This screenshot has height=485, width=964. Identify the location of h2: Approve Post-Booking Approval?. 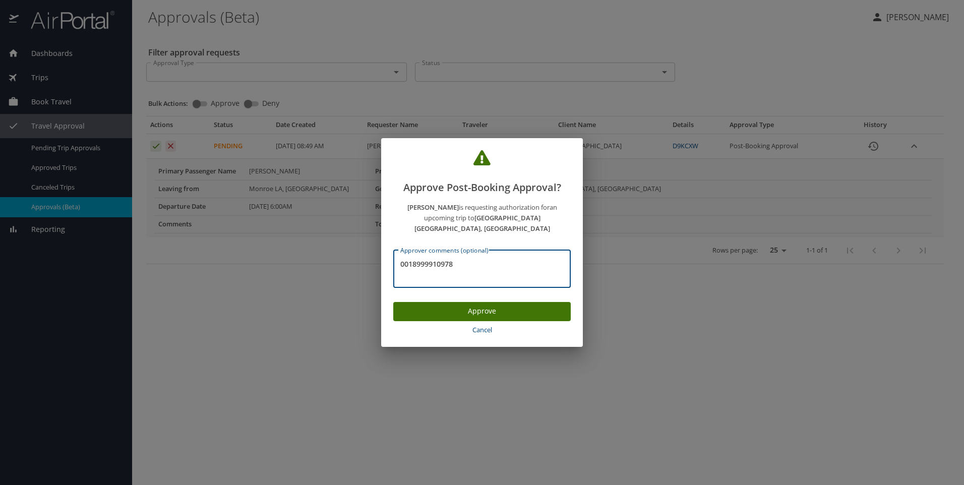
(482, 173).